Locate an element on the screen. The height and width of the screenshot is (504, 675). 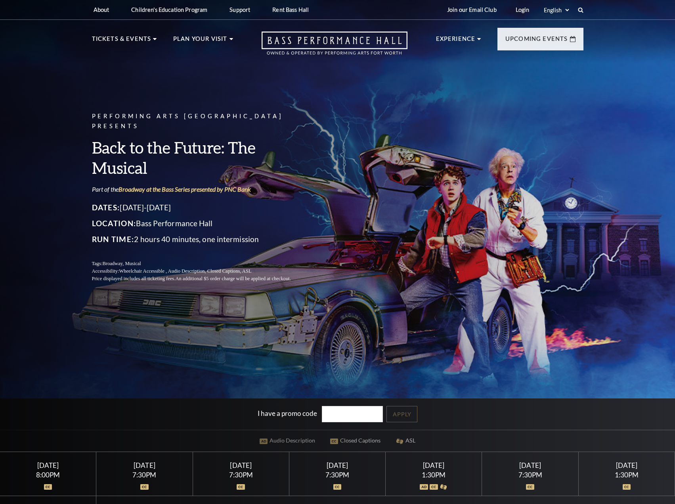
img: icon_asla.svg is located at coordinates (444, 487).